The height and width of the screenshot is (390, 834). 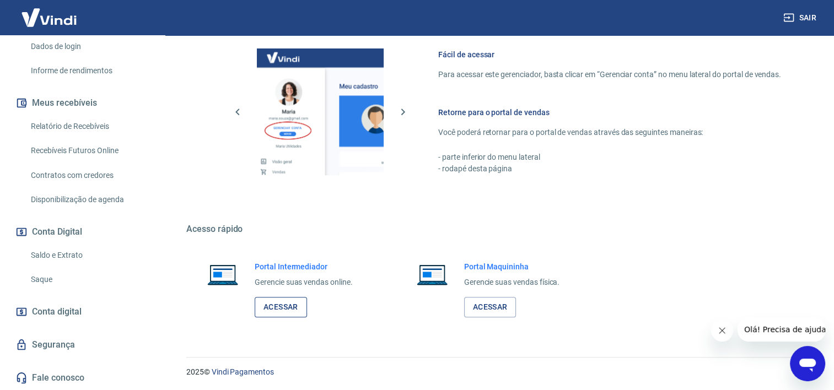 I want to click on h6: Retorne para o portal de vendas, so click(x=610, y=112).